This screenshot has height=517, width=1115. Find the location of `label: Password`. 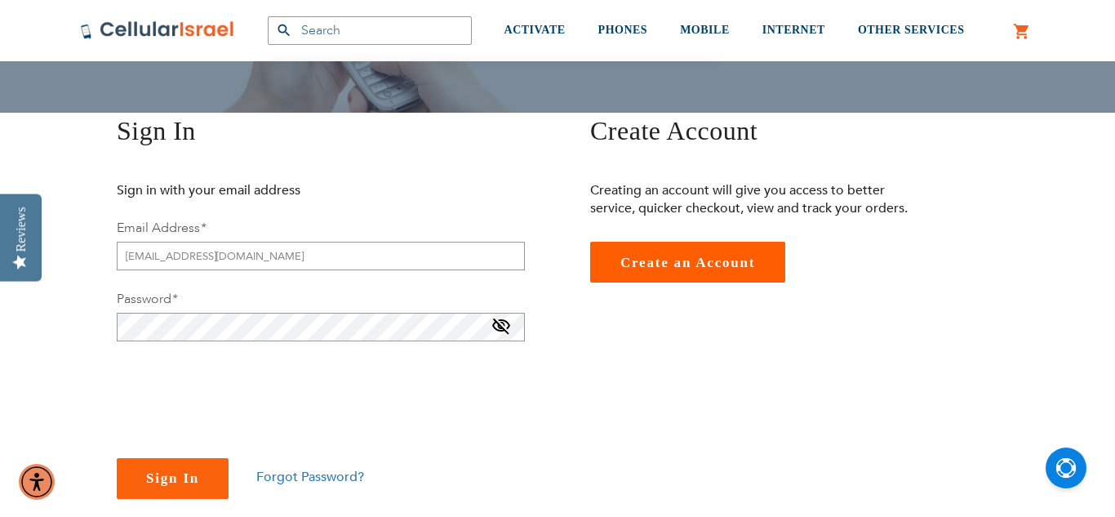

label: Password is located at coordinates (147, 299).